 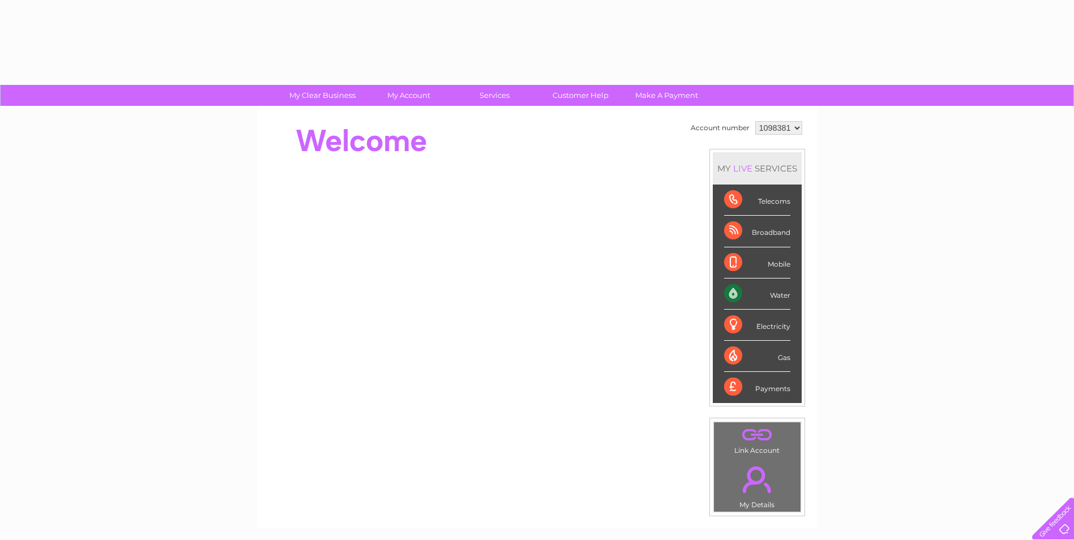 I want to click on a: My Clear Business, so click(x=322, y=95).